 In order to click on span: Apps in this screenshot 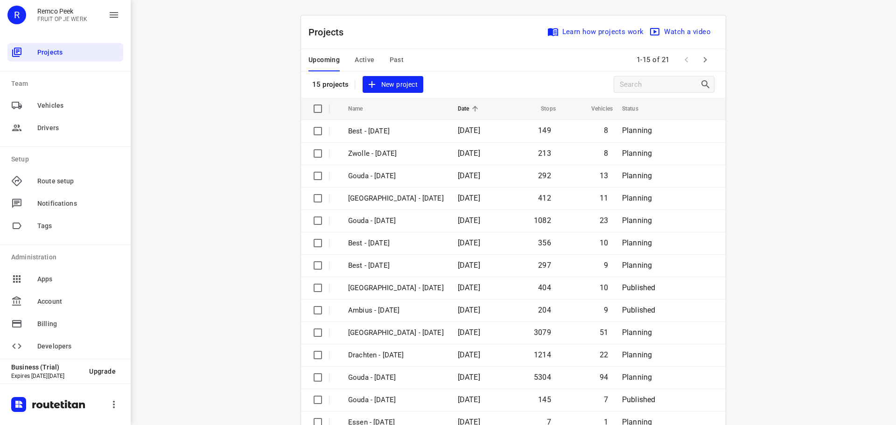, I will do `click(78, 279)`.